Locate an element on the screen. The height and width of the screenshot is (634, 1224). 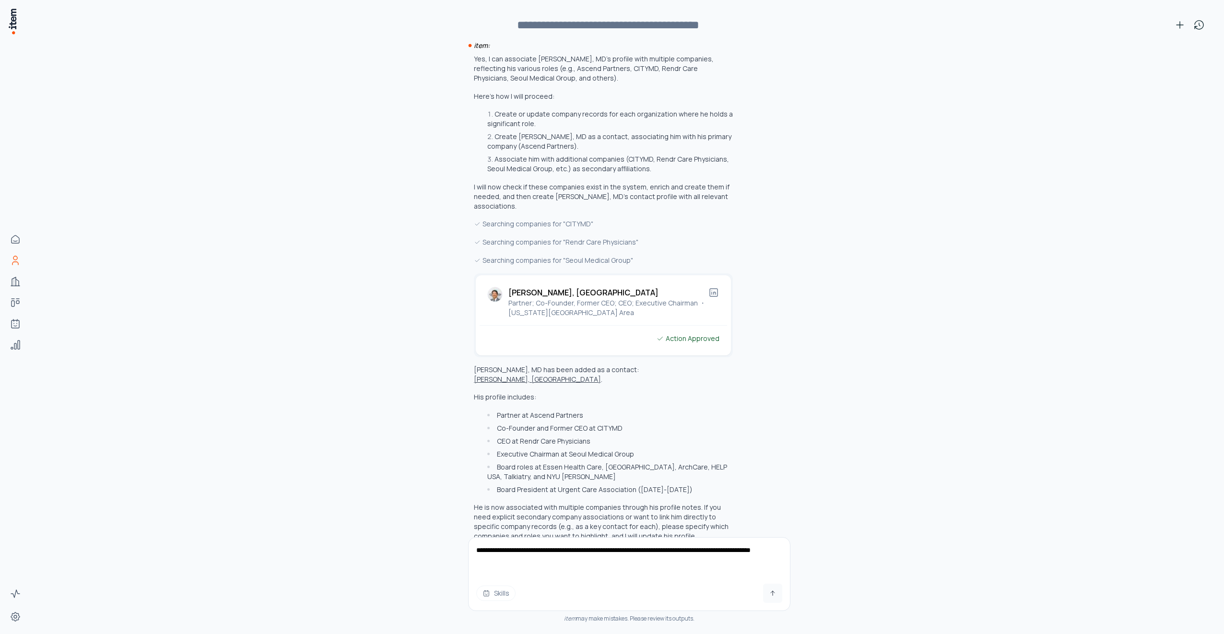
i: item: is located at coordinates (481, 45).